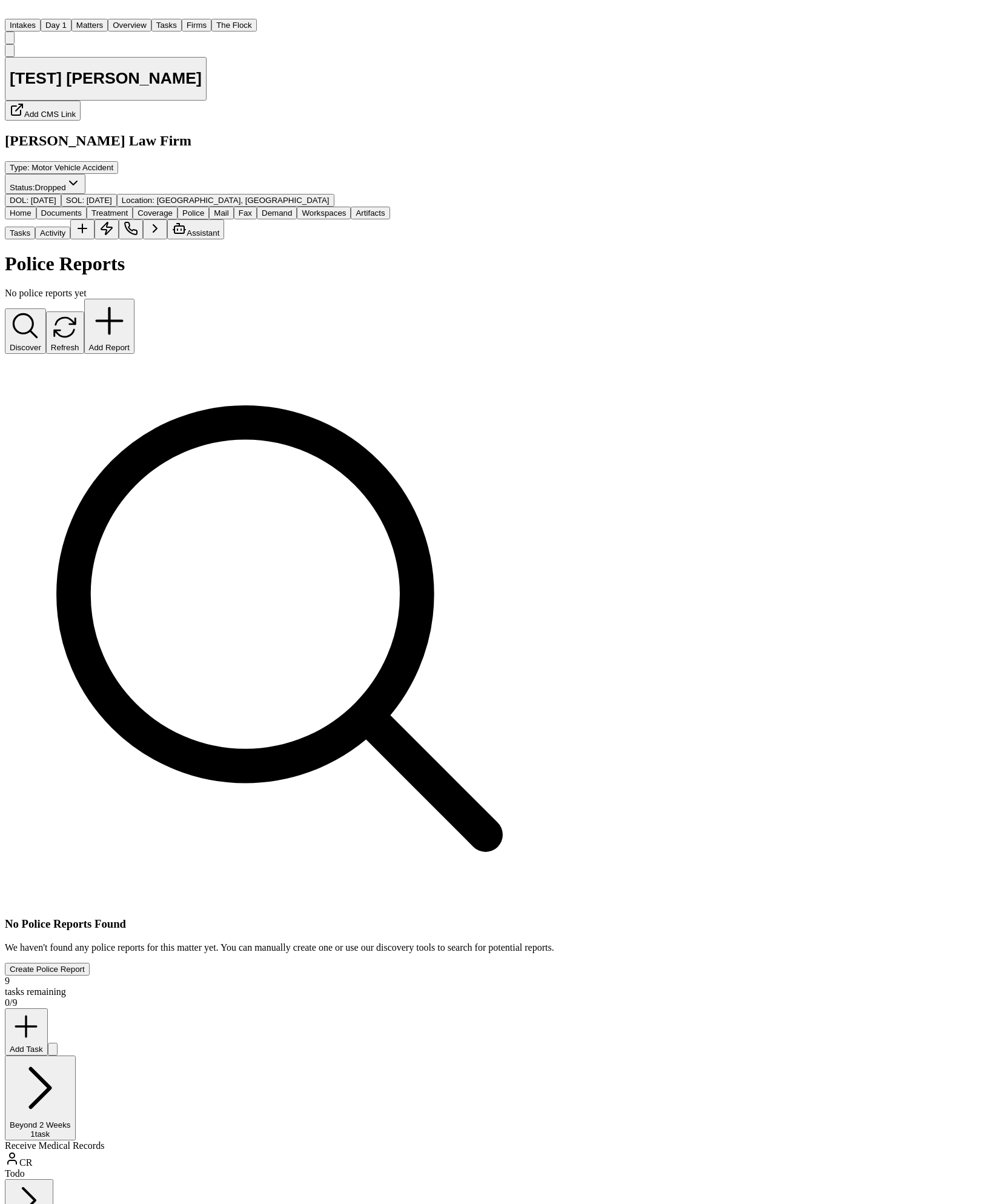 The width and height of the screenshot is (991, 1204). What do you see at coordinates (155, 213) in the screenshot?
I see `span: Coverage` at bounding box center [155, 213].